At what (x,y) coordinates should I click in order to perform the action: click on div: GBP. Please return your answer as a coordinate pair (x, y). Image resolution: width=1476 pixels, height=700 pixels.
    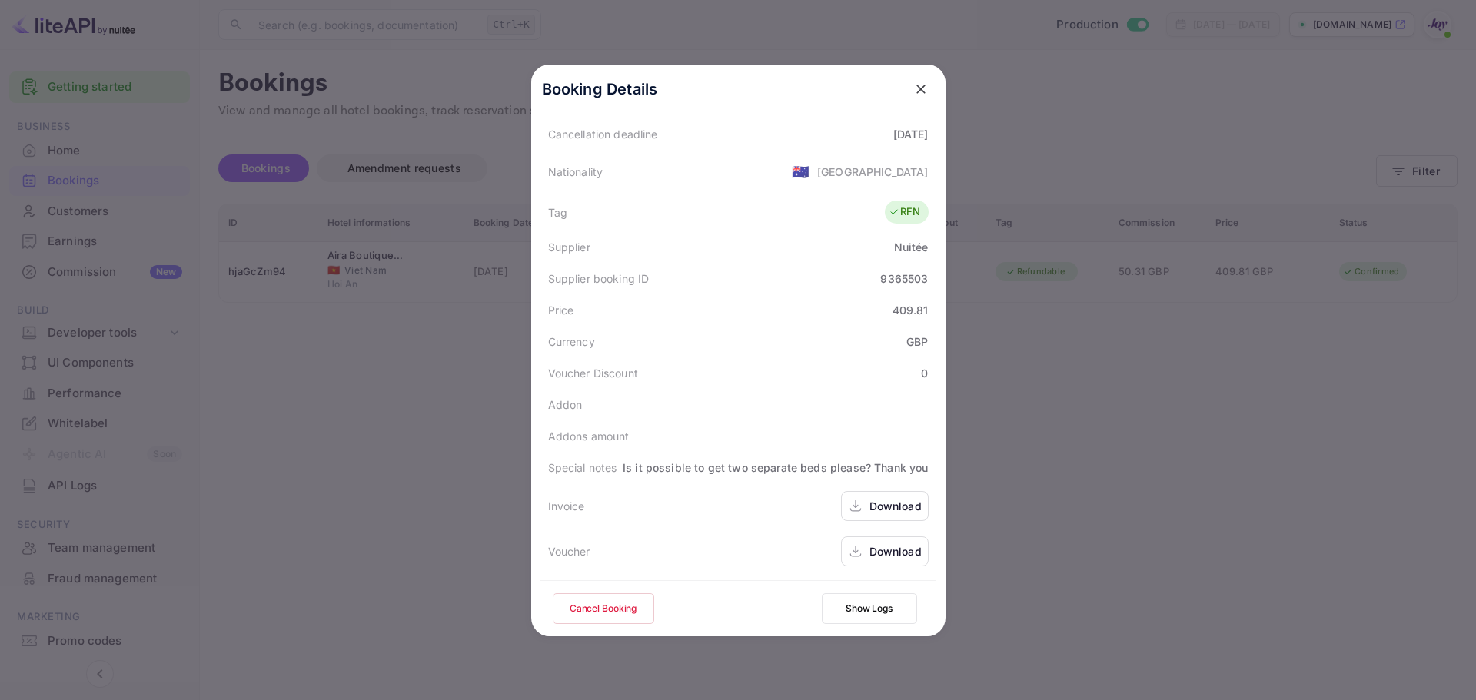
    Looking at the image, I should click on (917, 341).